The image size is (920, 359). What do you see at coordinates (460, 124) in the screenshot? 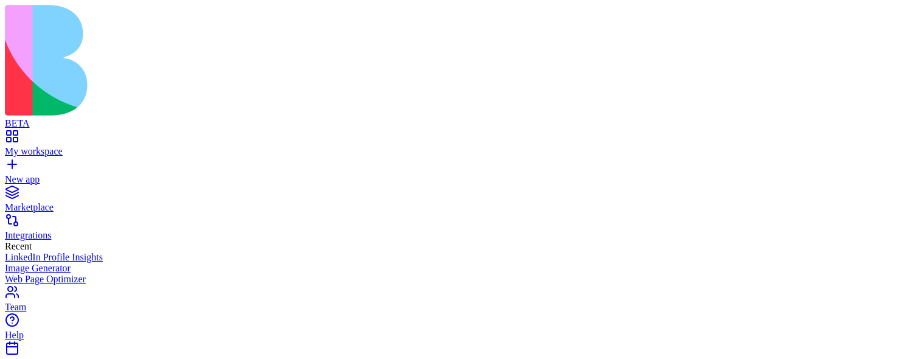
I see `div: BETA` at bounding box center [460, 124].